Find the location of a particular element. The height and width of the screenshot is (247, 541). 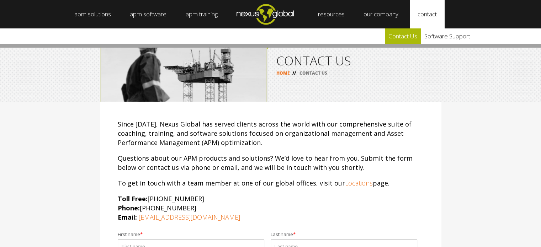

h1: CONTACT US is located at coordinates (355, 61).